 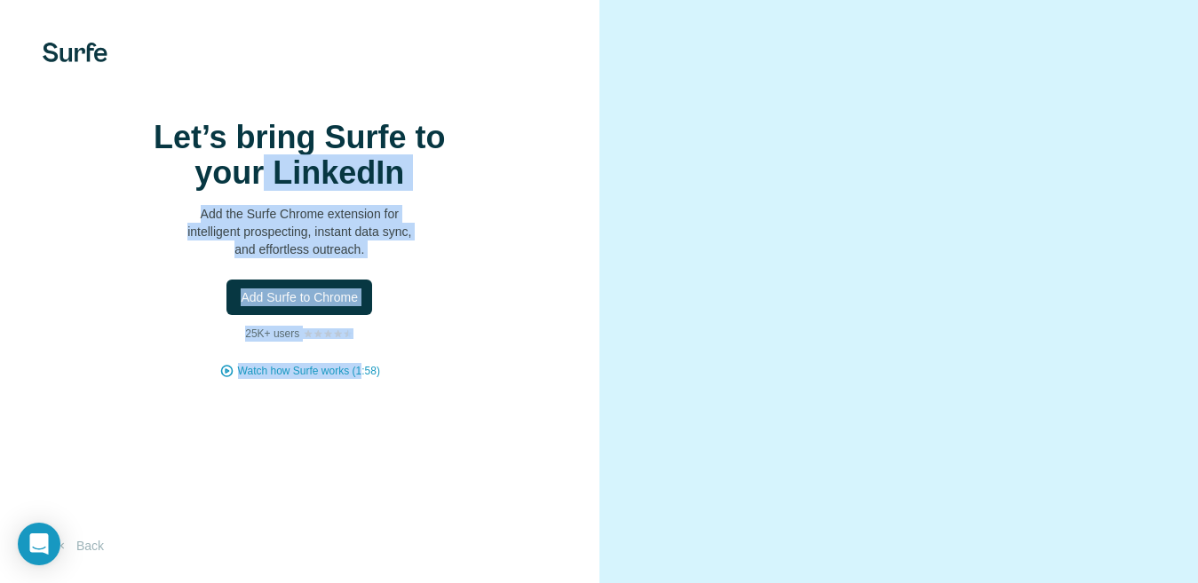 What do you see at coordinates (79, 546) in the screenshot?
I see `button: Back` at bounding box center [79, 546].